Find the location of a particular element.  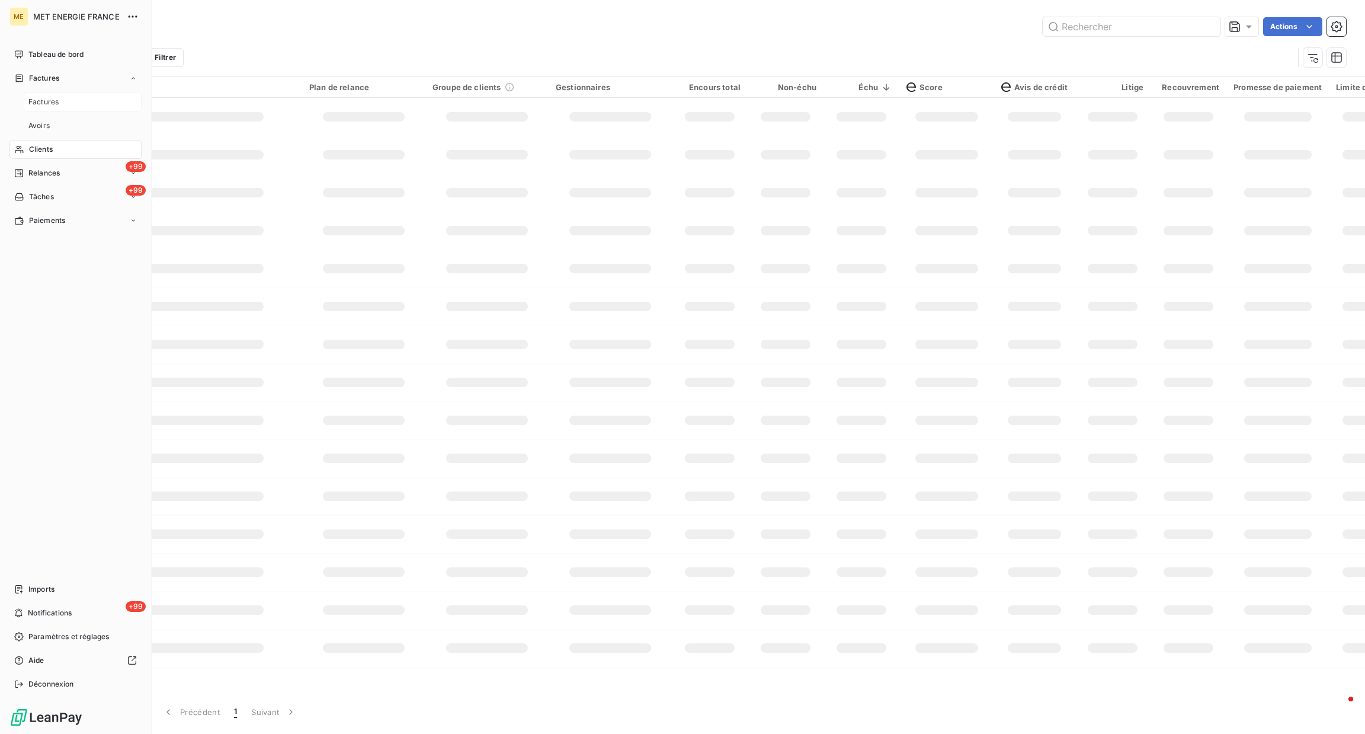

div: Encours total is located at coordinates (710, 87).